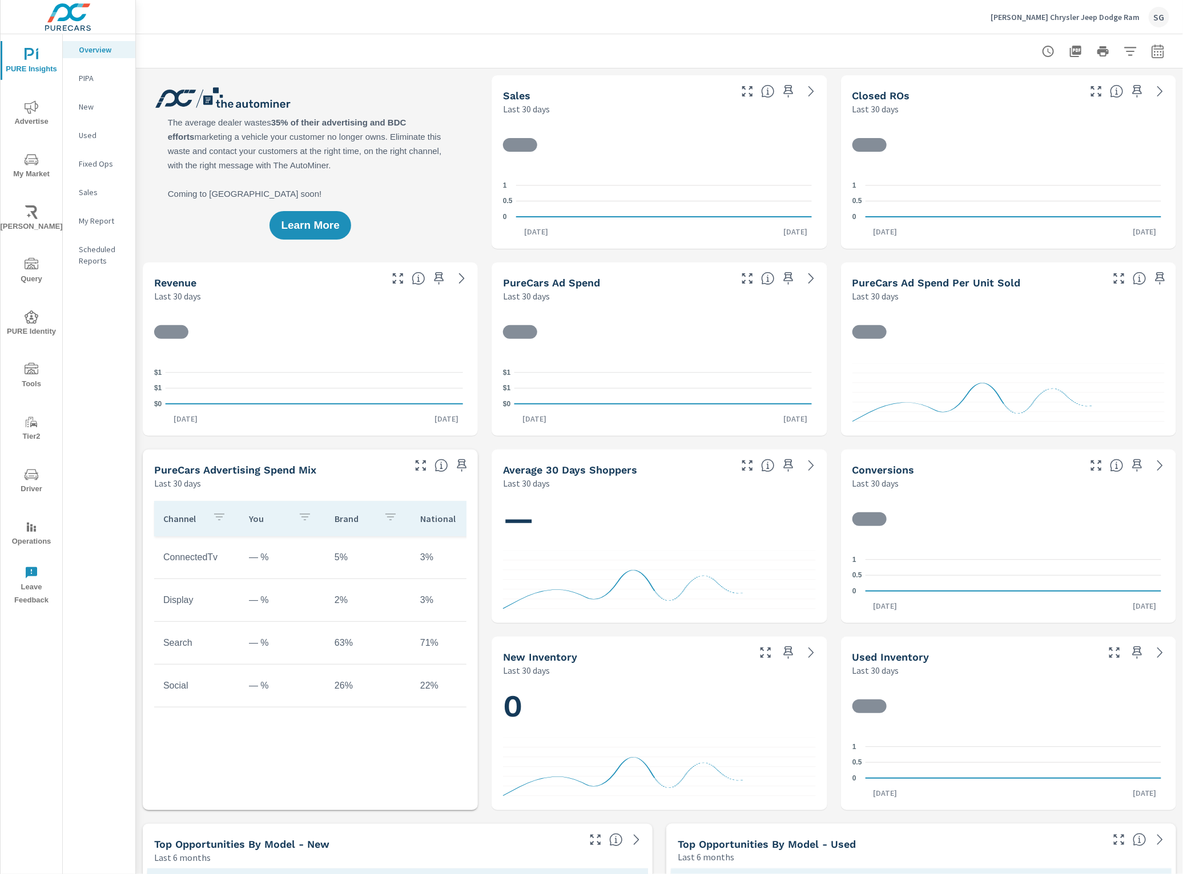 The image size is (1183, 874). Describe the element at coordinates (31, 587) in the screenshot. I see `span: Leave Feedback` at that location.